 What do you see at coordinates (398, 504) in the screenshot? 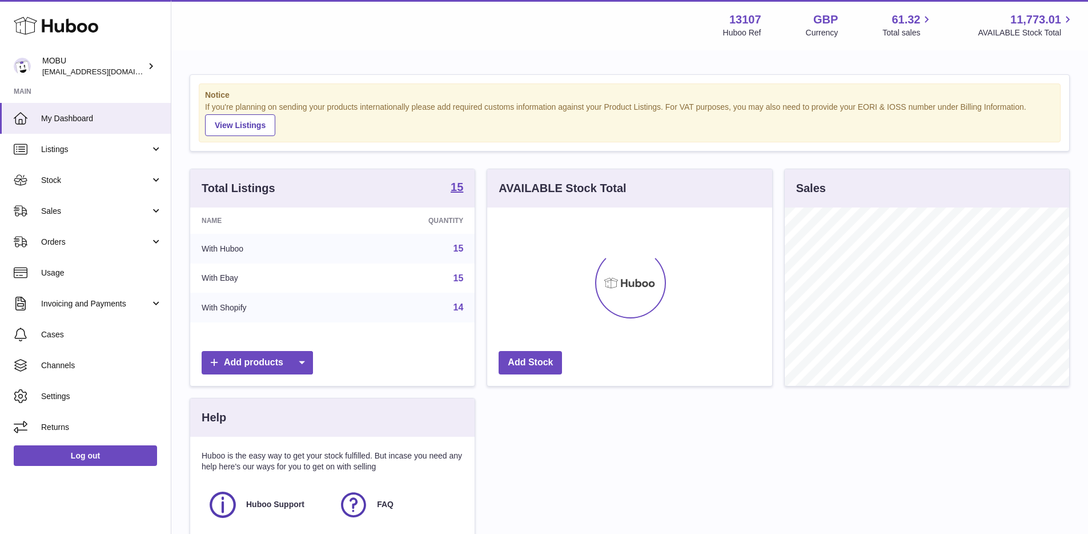
I see `a: FAQ` at bounding box center [398, 504].